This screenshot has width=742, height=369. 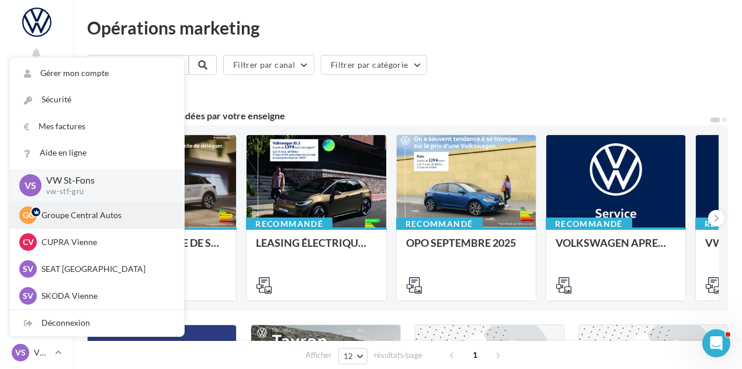 I want to click on p: Groupe Central Autos, so click(x=106, y=215).